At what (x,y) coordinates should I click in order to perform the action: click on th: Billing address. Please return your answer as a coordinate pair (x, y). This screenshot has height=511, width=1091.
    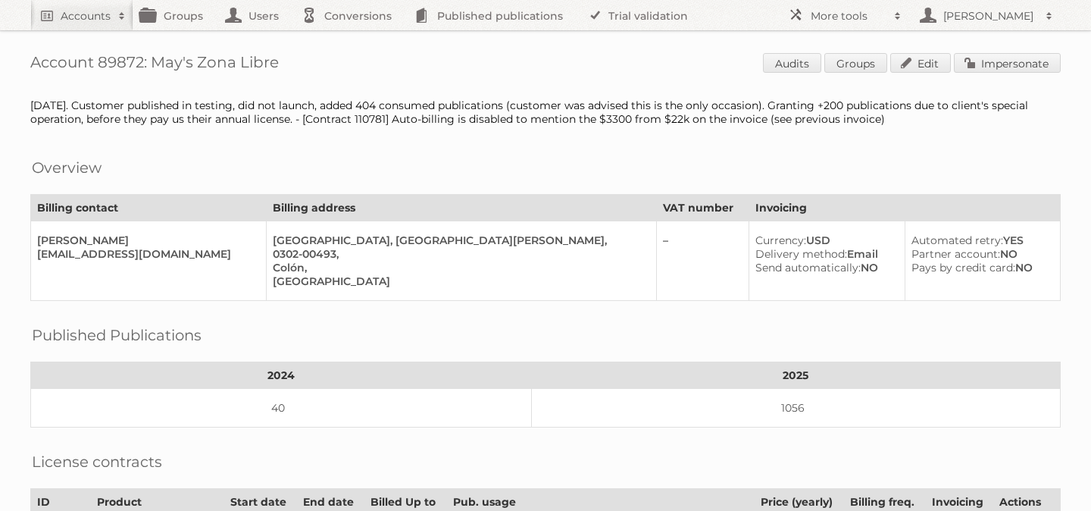
    Looking at the image, I should click on (461, 208).